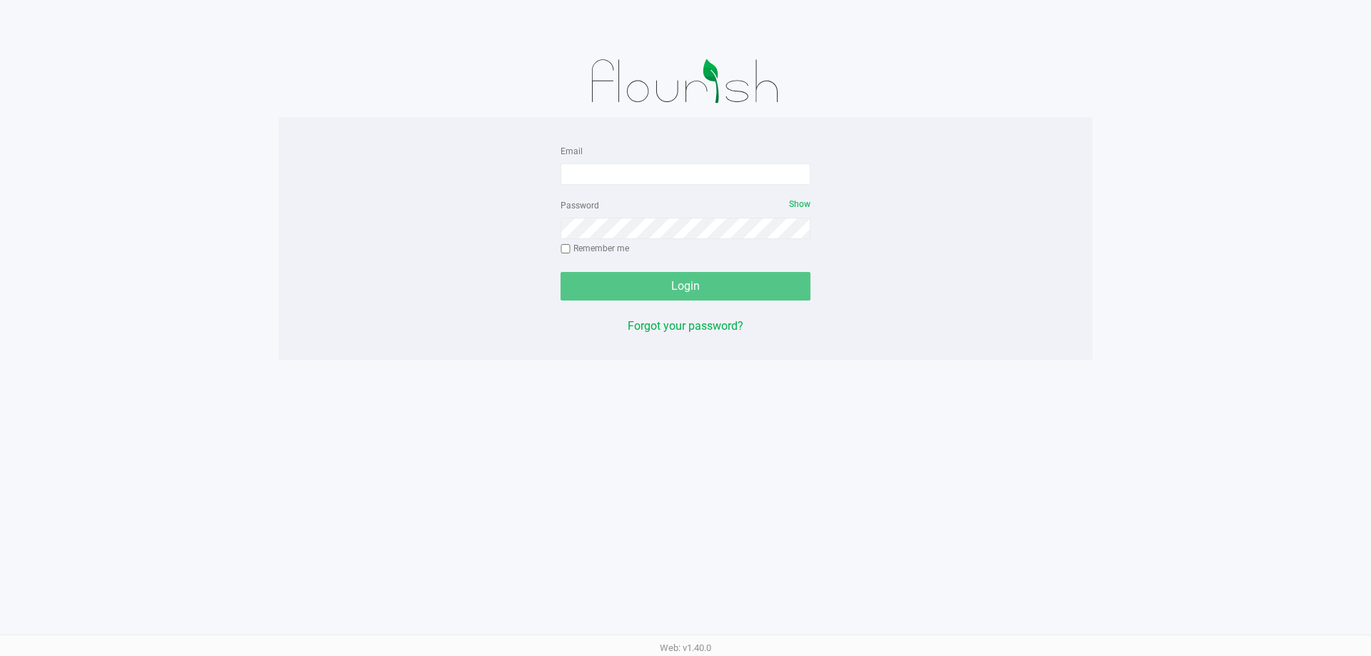 The image size is (1371, 656). Describe the element at coordinates (571, 151) in the screenshot. I see `label: Email` at that location.